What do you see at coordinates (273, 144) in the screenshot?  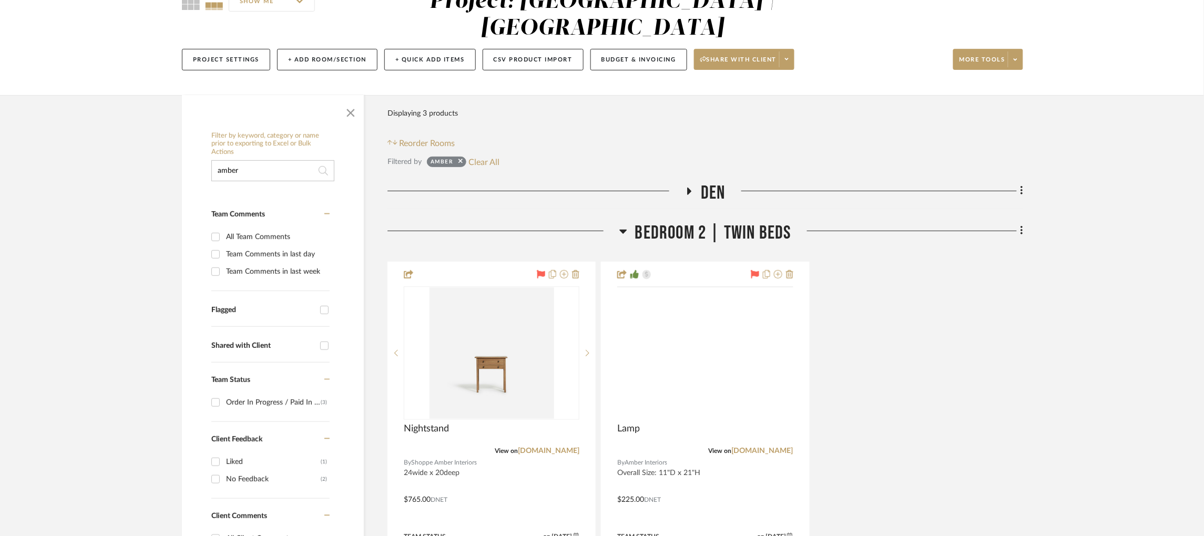 I see `h6: Filter by keyword, category or name prior to exporting to Excel or Bulk Actions` at bounding box center [273, 144].